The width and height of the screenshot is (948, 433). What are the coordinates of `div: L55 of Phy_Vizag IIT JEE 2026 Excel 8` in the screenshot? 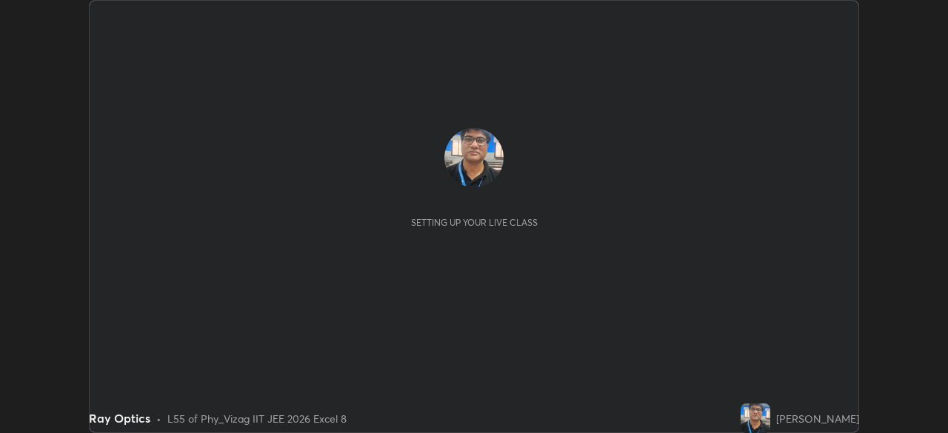 It's located at (257, 418).